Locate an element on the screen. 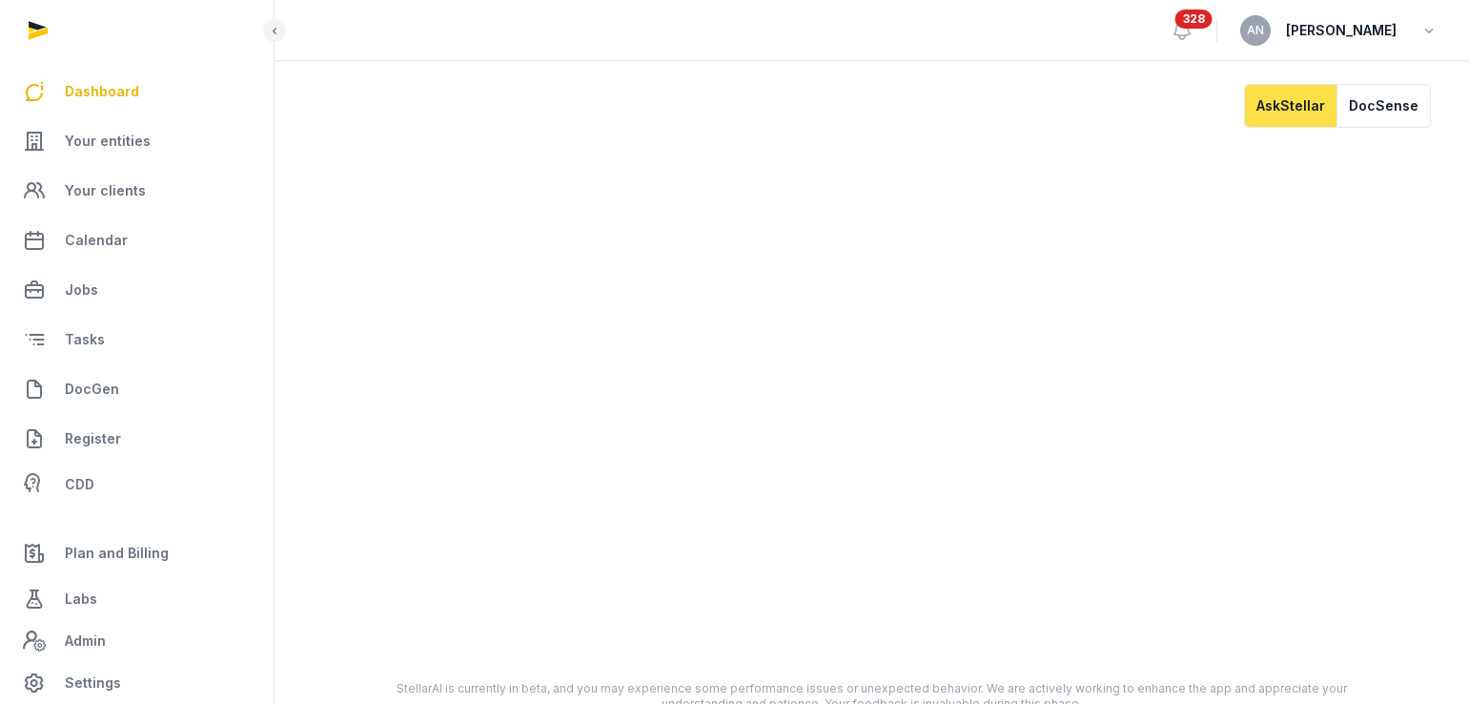  a: Labs is located at coordinates (136, 599).